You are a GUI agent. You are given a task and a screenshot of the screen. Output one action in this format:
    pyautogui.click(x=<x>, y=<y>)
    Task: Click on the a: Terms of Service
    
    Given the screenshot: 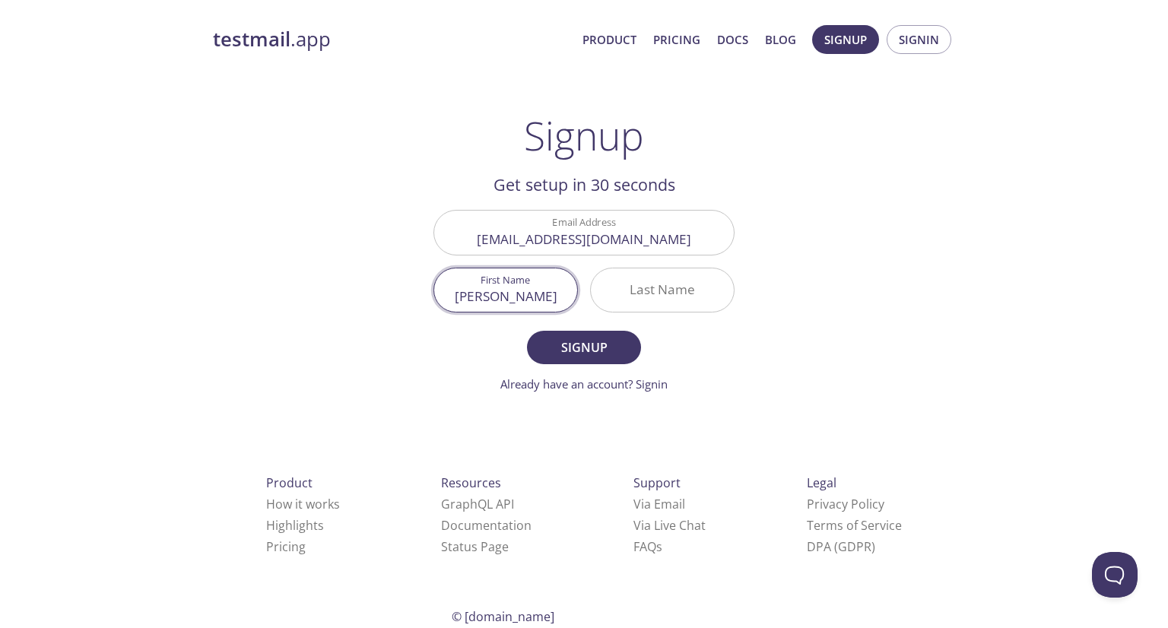 What is the action you would take?
    pyautogui.click(x=854, y=526)
    